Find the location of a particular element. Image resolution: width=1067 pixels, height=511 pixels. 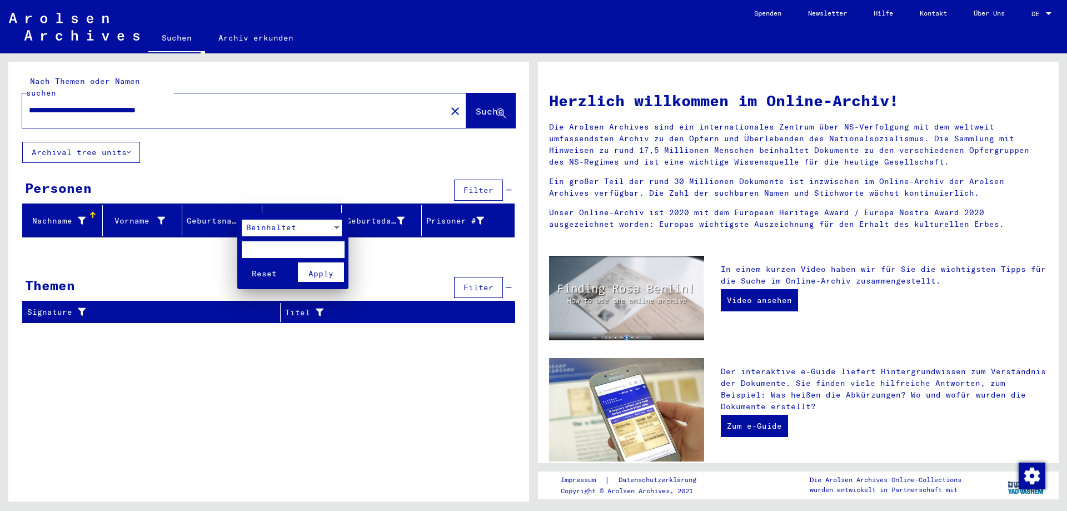

span: Apply is located at coordinates (321, 273).